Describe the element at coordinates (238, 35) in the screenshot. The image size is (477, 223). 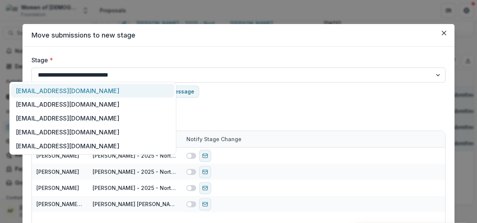
I see `header: Move submissions to new stage` at that location.